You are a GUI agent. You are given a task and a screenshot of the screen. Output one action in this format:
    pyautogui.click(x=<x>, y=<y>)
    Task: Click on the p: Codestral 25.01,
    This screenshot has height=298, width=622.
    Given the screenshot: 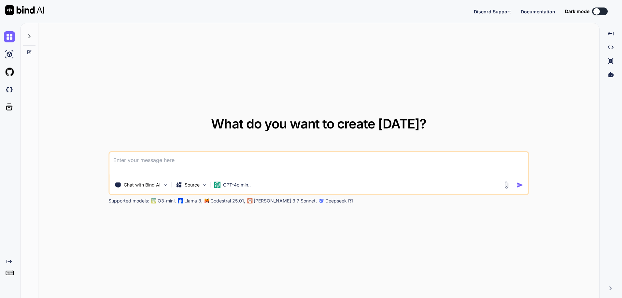 What is the action you would take?
    pyautogui.click(x=228, y=201)
    